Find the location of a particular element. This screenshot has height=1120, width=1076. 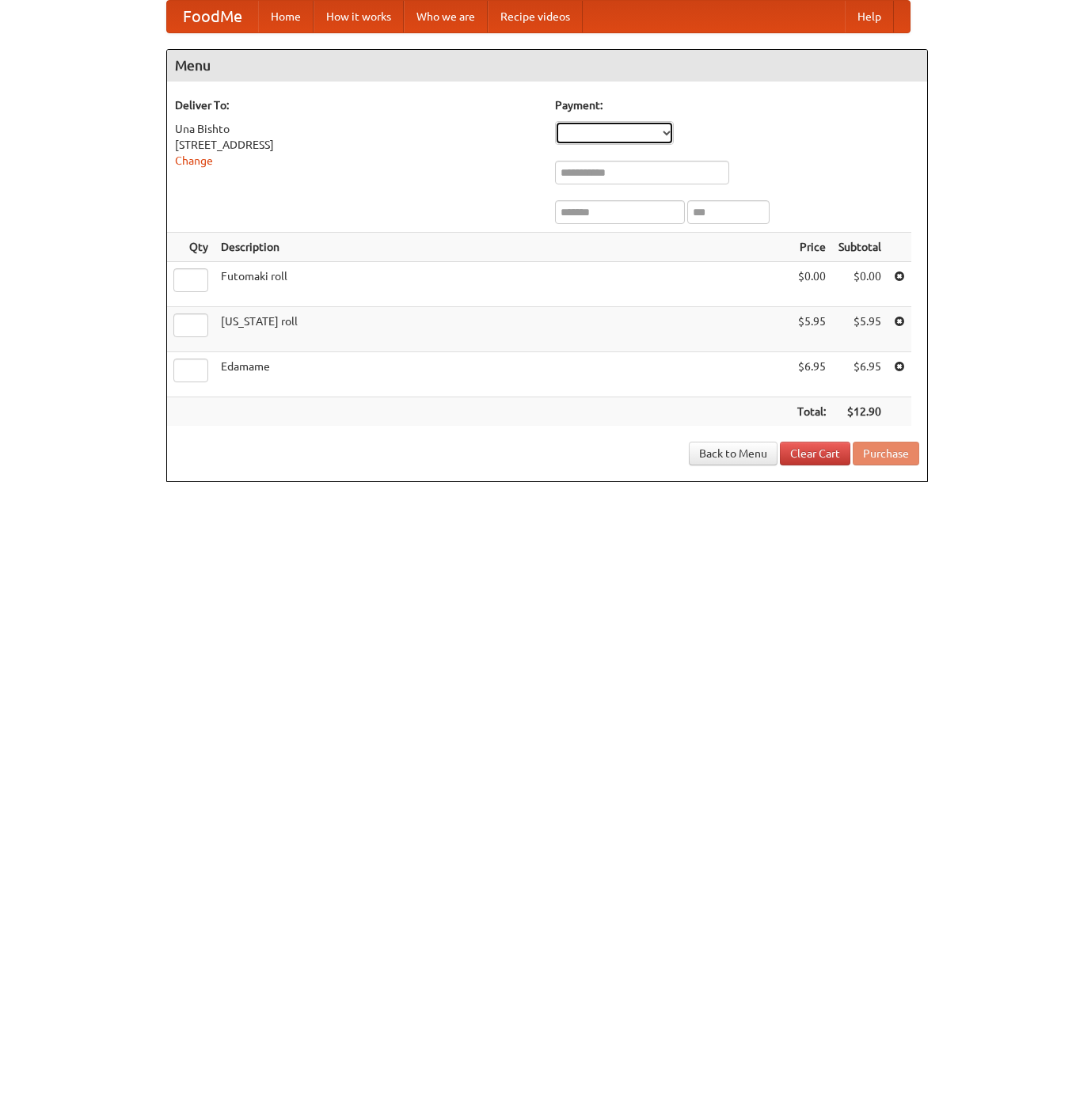

th: Qty is located at coordinates (191, 247).